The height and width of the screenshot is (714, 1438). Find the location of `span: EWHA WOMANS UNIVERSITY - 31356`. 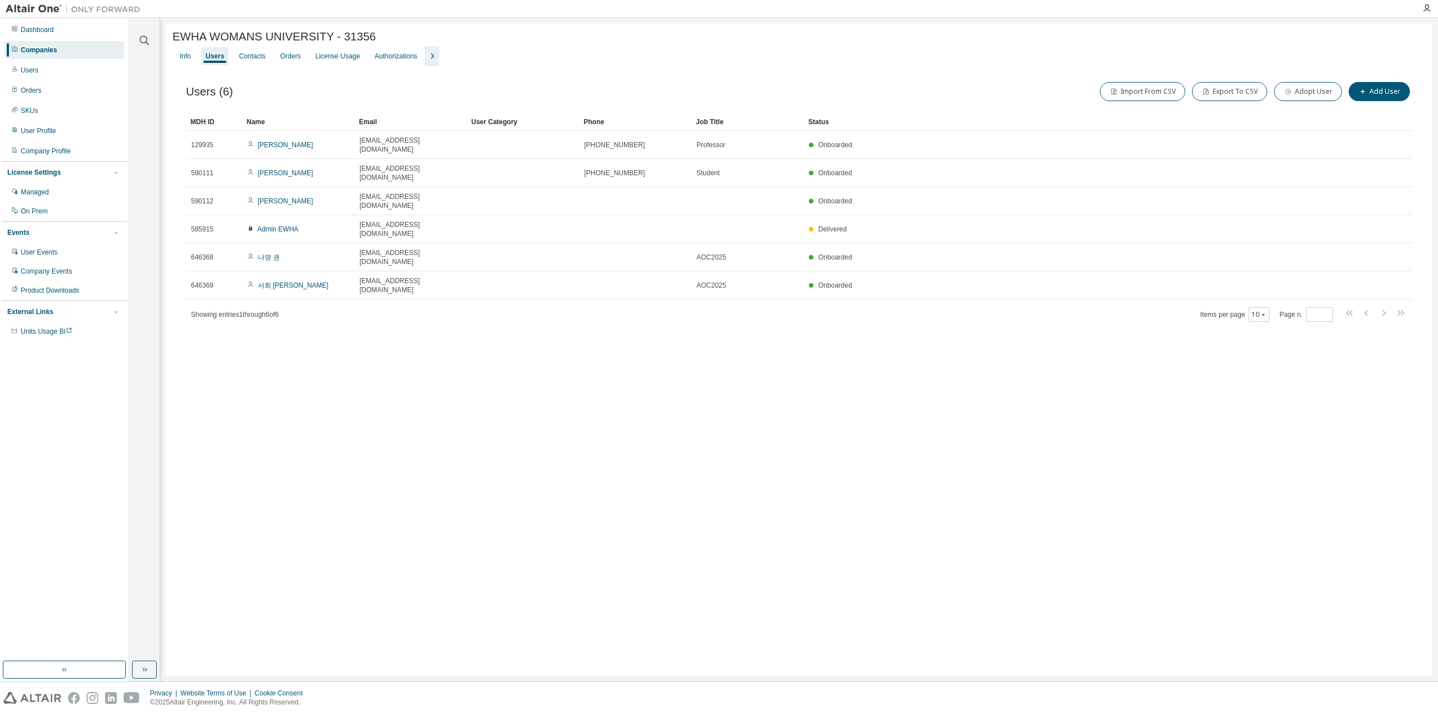

span: EWHA WOMANS UNIVERSITY - 31356 is located at coordinates (274, 37).